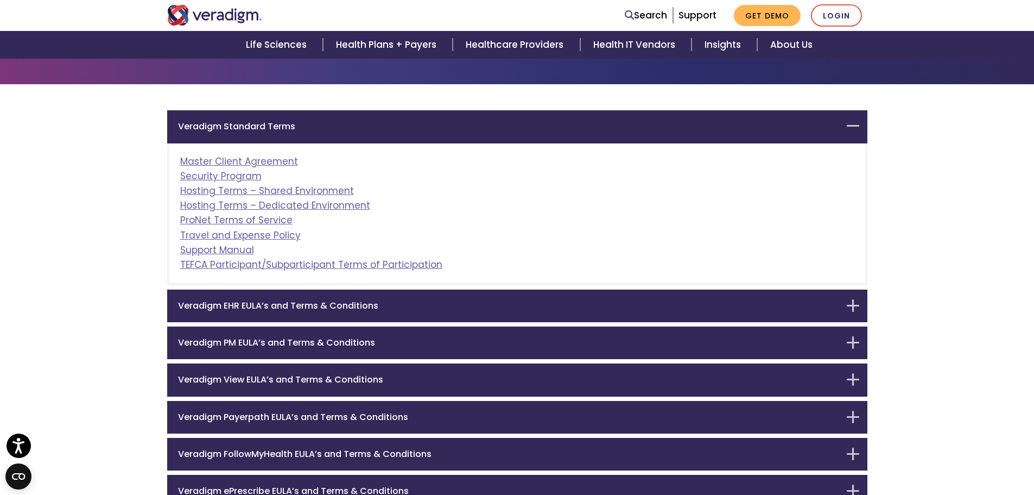  I want to click on a: Search, so click(646, 15).